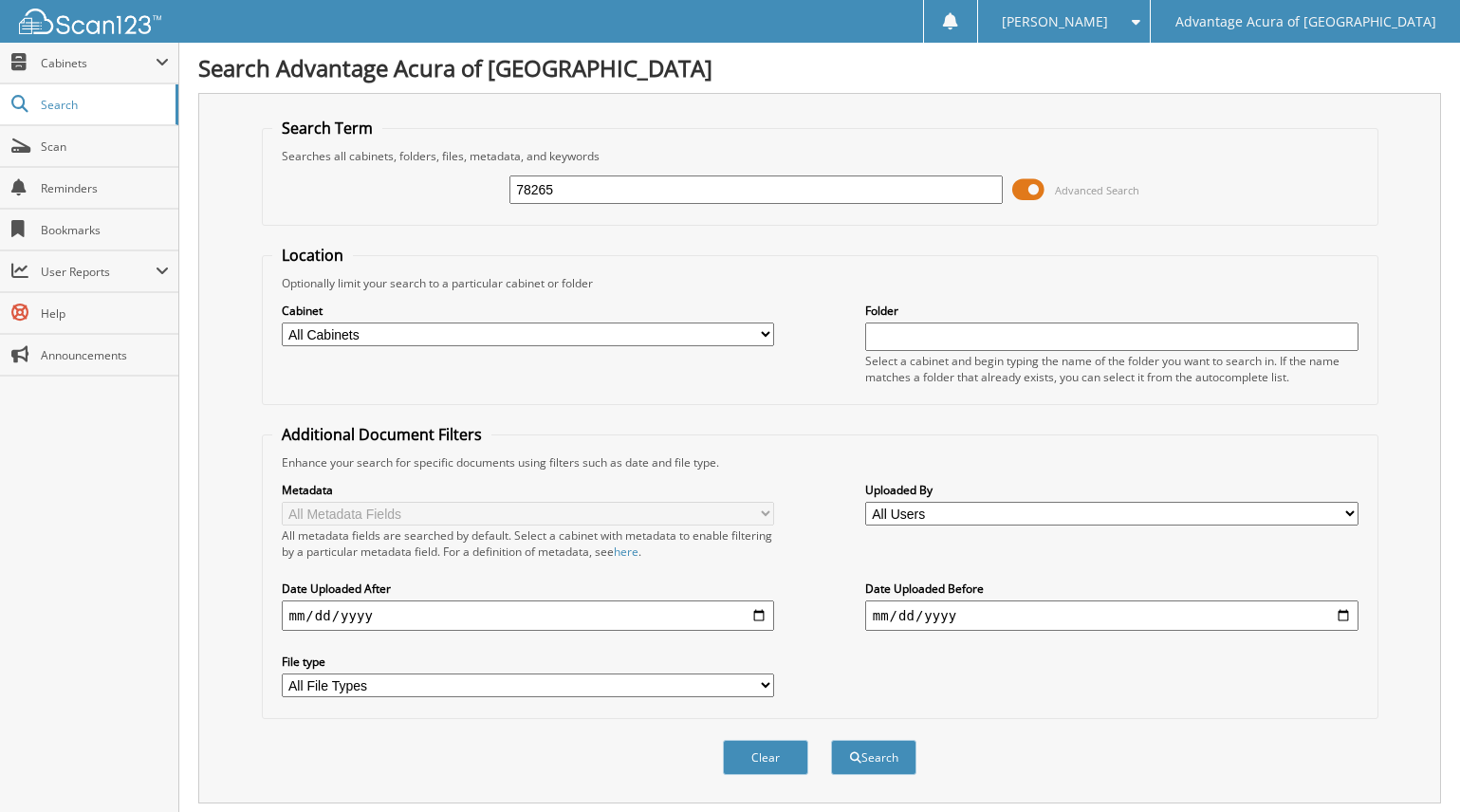 The width and height of the screenshot is (1460, 812). I want to click on span: Scan, so click(104, 146).